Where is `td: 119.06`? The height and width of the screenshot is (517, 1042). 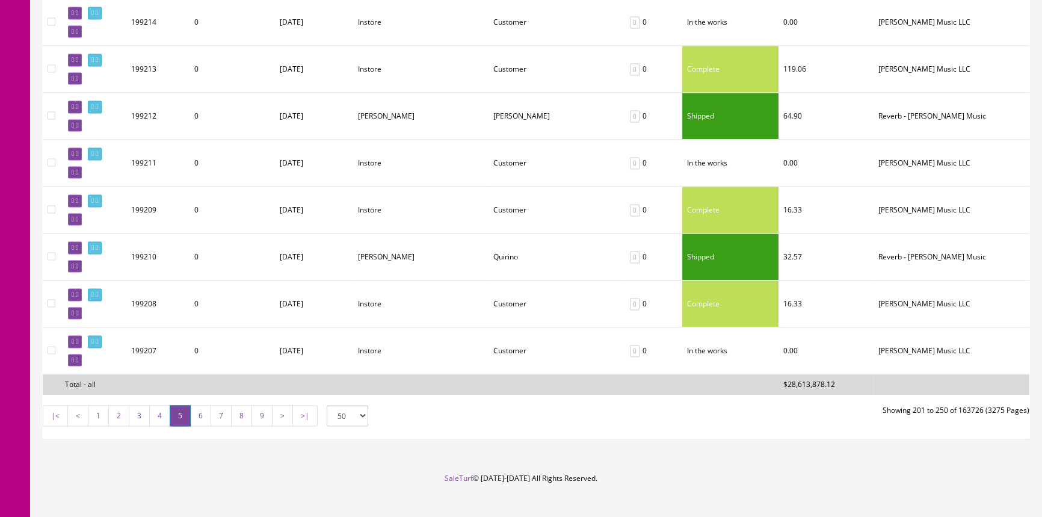
td: 119.06 is located at coordinates (826, 69).